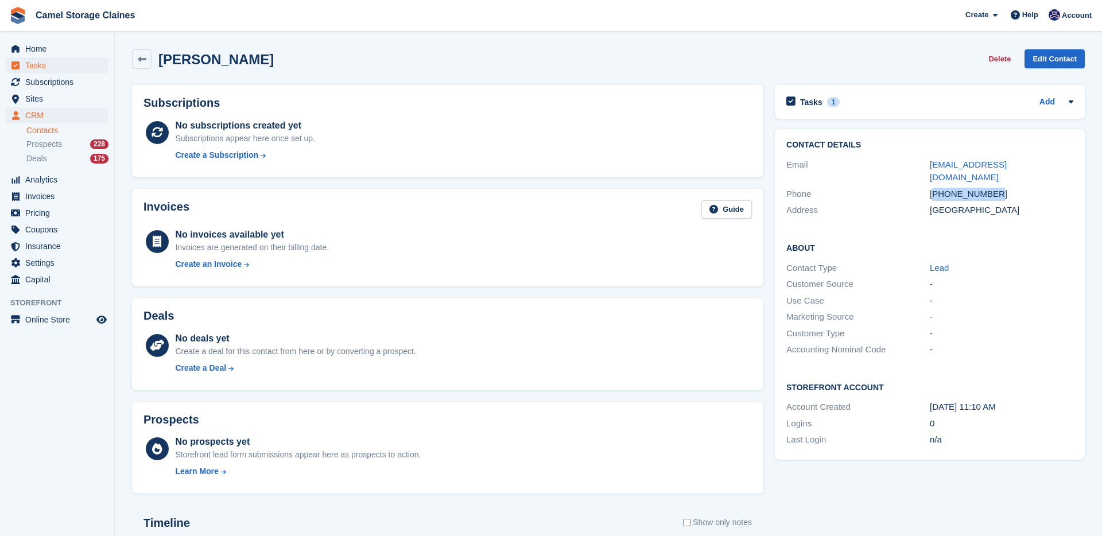 Image resolution: width=1102 pixels, height=536 pixels. What do you see at coordinates (930, 247) in the screenshot?
I see `h2: About` at bounding box center [930, 247].